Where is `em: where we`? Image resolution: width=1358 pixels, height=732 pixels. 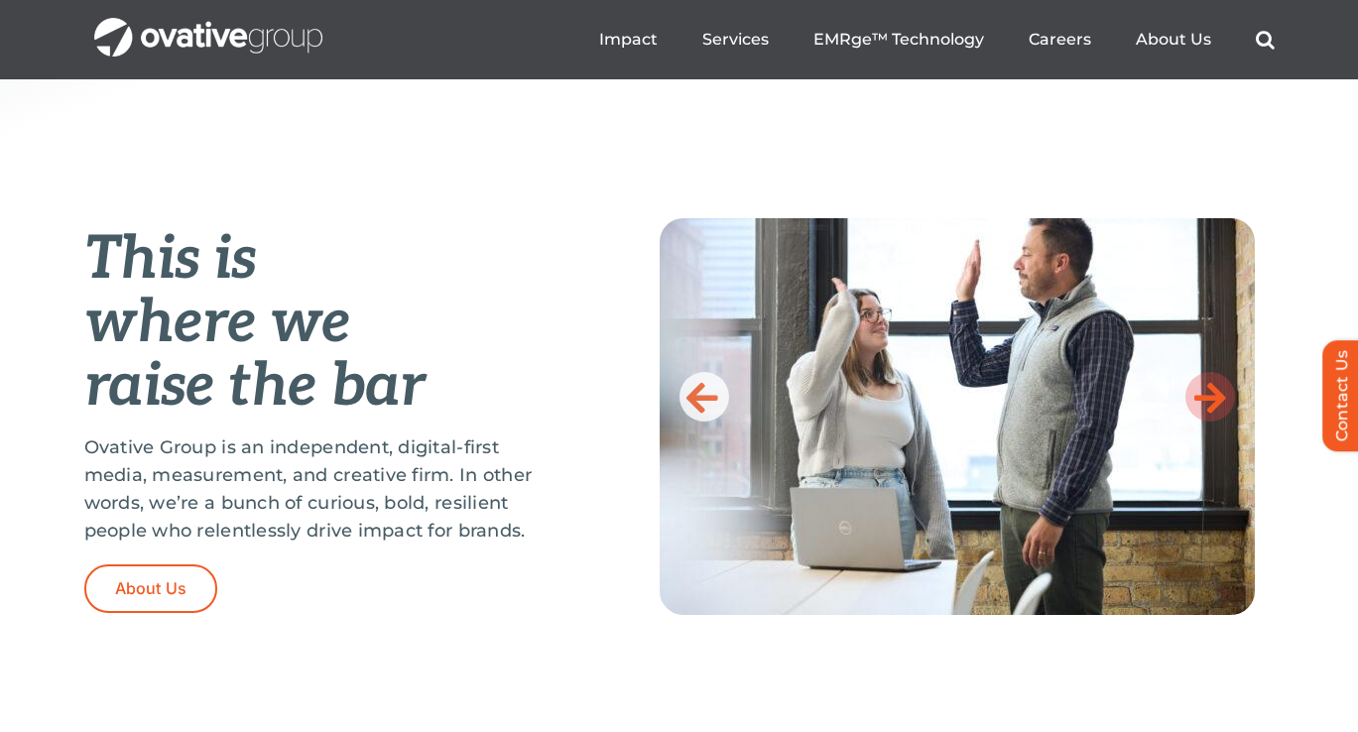
em: where we is located at coordinates (217, 323).